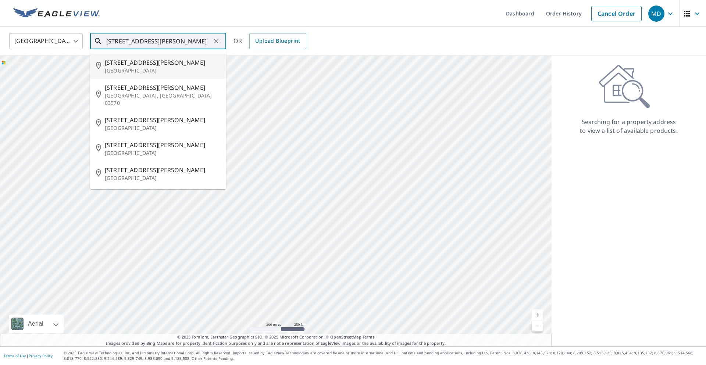 The image size is (706, 365). What do you see at coordinates (270, 41) in the screenshot?
I see `div: OR` at bounding box center [270, 41].